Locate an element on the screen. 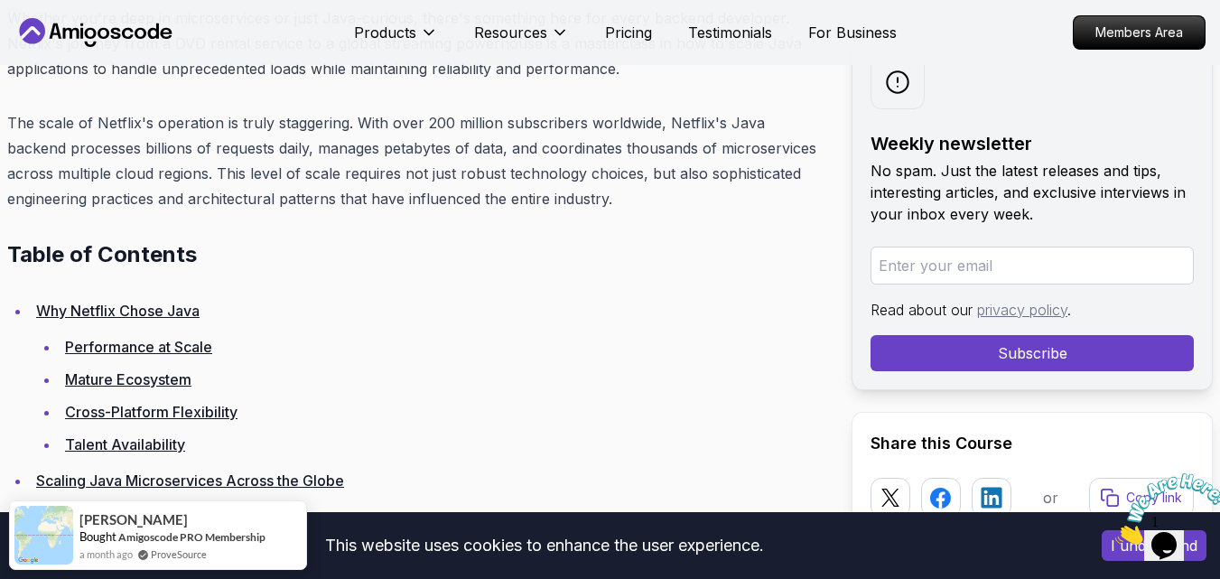 Image resolution: width=1220 pixels, height=579 pixels. p: The scale of Netflix's operation is truly staggering. With over 200 million subscribers worldwide... is located at coordinates (415, 161).